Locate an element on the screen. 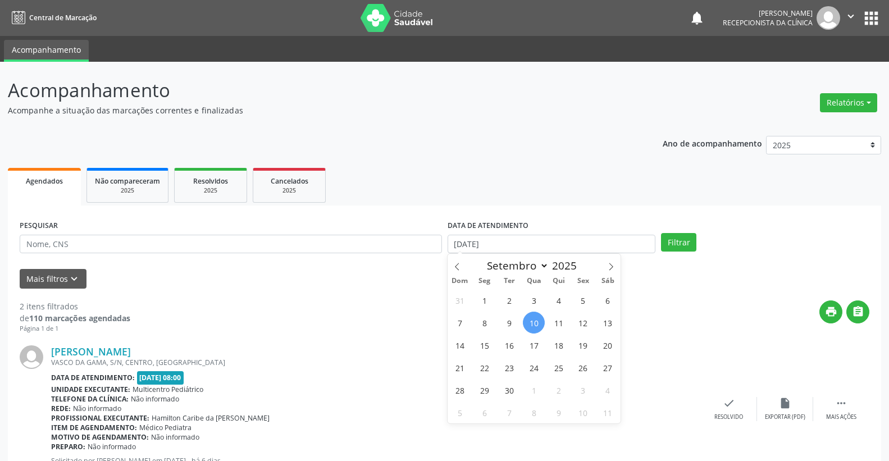 This screenshot has width=889, height=461. span: Seg is located at coordinates (485, 281).